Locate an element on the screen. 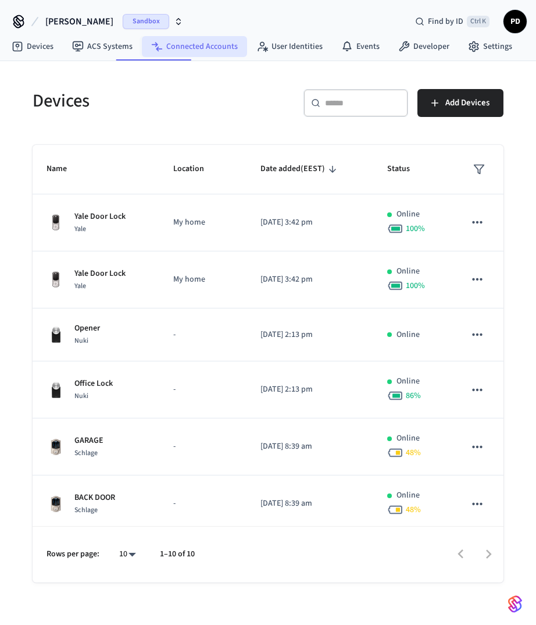 The height and width of the screenshot is (625, 536). h5: Devices is located at coordinates (147, 101).